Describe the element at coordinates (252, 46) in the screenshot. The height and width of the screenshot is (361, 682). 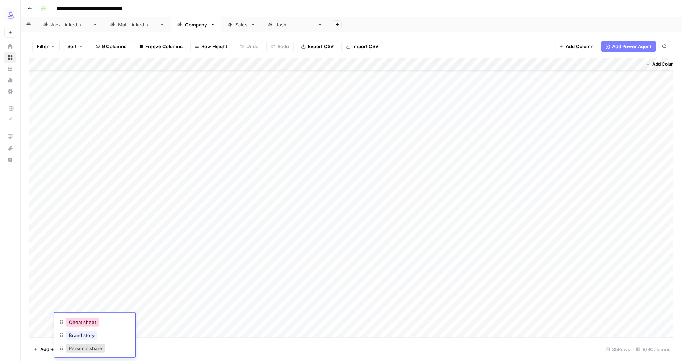
I see `span: Undo` at that location.